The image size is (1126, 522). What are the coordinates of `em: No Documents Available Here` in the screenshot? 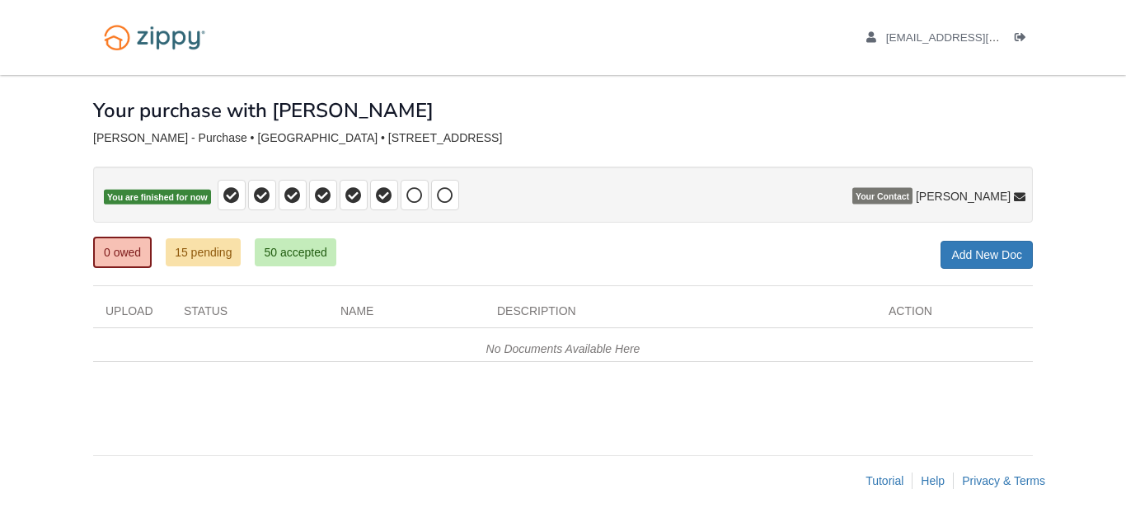 It's located at (563, 349).